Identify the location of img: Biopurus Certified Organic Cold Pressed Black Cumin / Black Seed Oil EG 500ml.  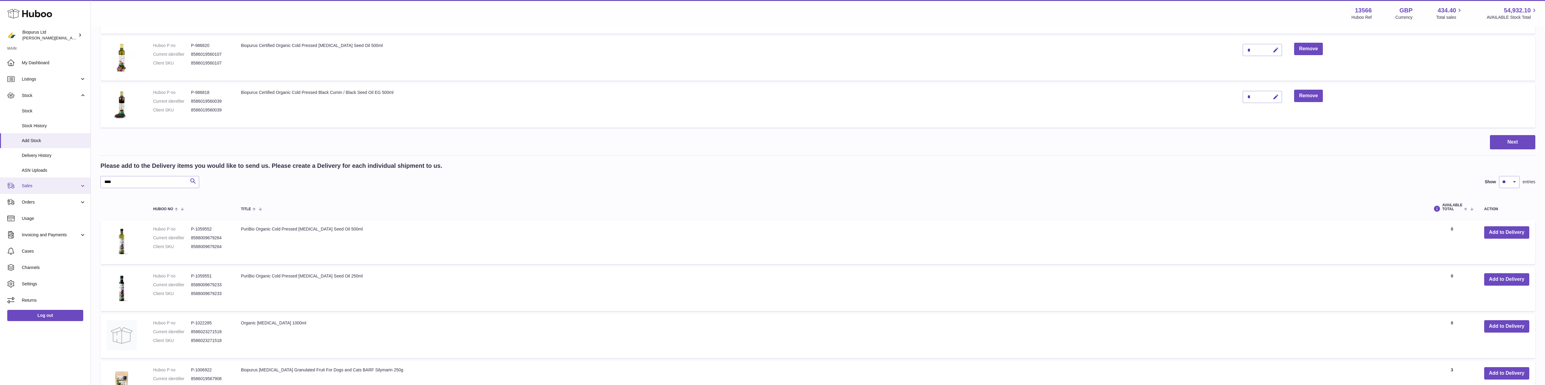
(122, 105).